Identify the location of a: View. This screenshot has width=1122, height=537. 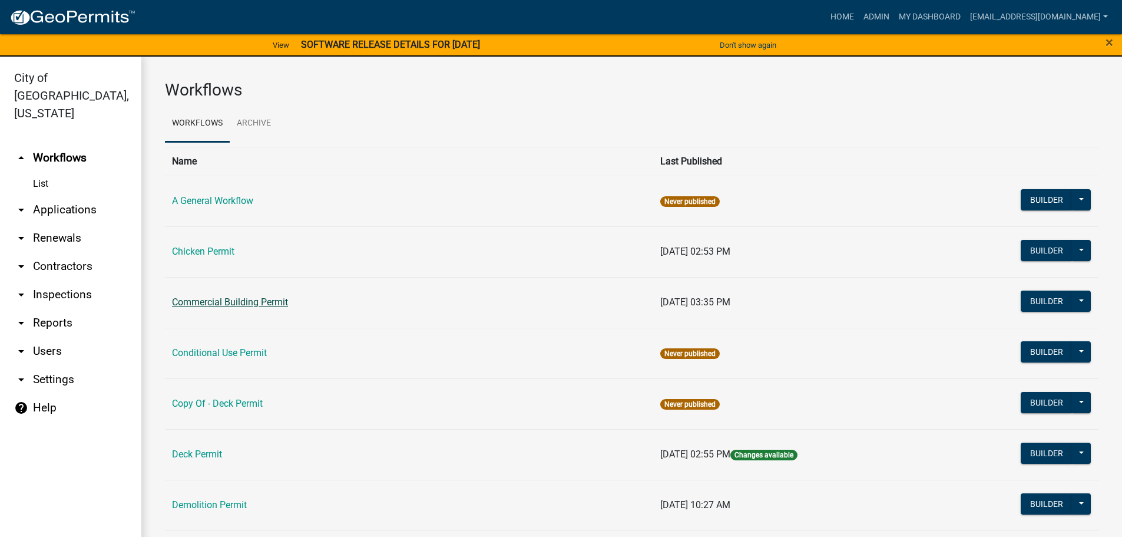
(281, 45).